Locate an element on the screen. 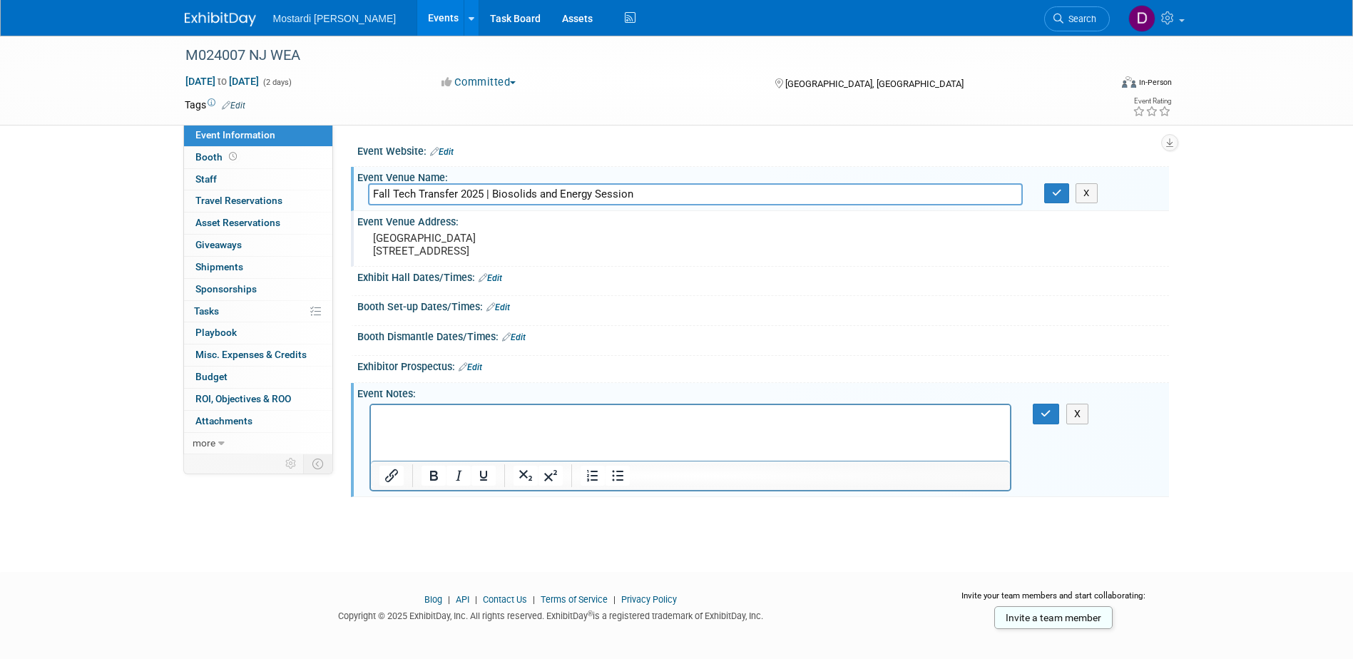  a: API is located at coordinates (462, 599).